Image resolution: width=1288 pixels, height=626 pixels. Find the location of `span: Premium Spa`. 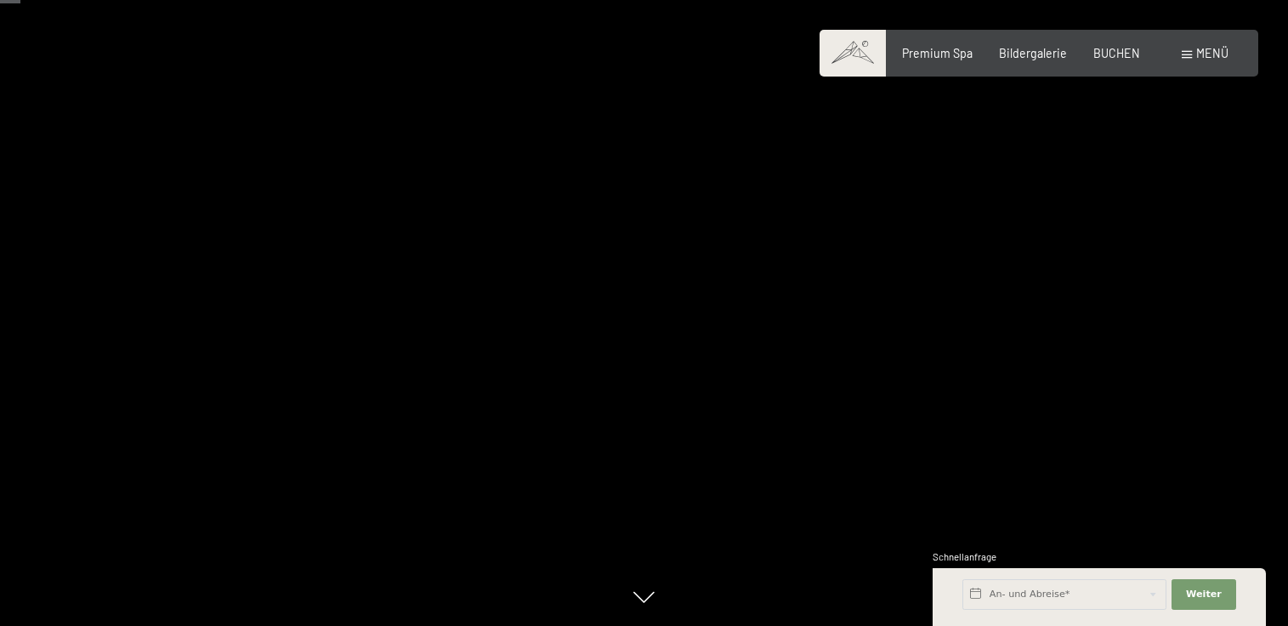

span: Premium Spa is located at coordinates (937, 53).